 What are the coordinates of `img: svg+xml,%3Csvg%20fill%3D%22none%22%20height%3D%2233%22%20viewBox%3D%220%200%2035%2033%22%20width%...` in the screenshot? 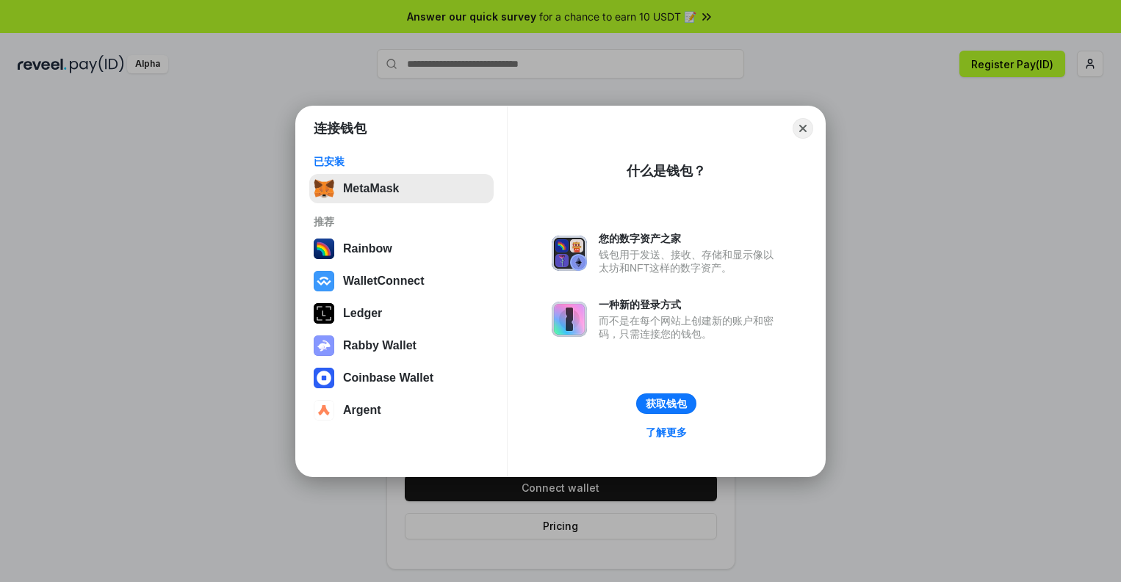 It's located at (324, 189).